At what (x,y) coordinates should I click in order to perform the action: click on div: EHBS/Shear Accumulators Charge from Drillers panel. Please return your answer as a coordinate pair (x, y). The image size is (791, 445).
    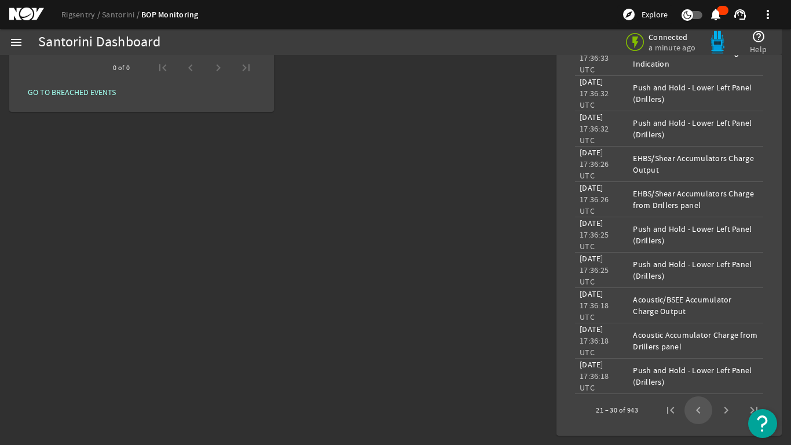
    Looking at the image, I should click on (695, 199).